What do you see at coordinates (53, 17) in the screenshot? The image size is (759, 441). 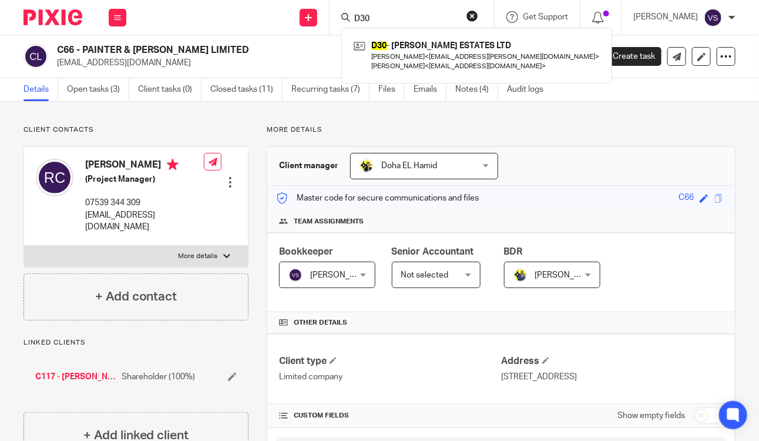 I see `img: Pixie` at bounding box center [53, 17].